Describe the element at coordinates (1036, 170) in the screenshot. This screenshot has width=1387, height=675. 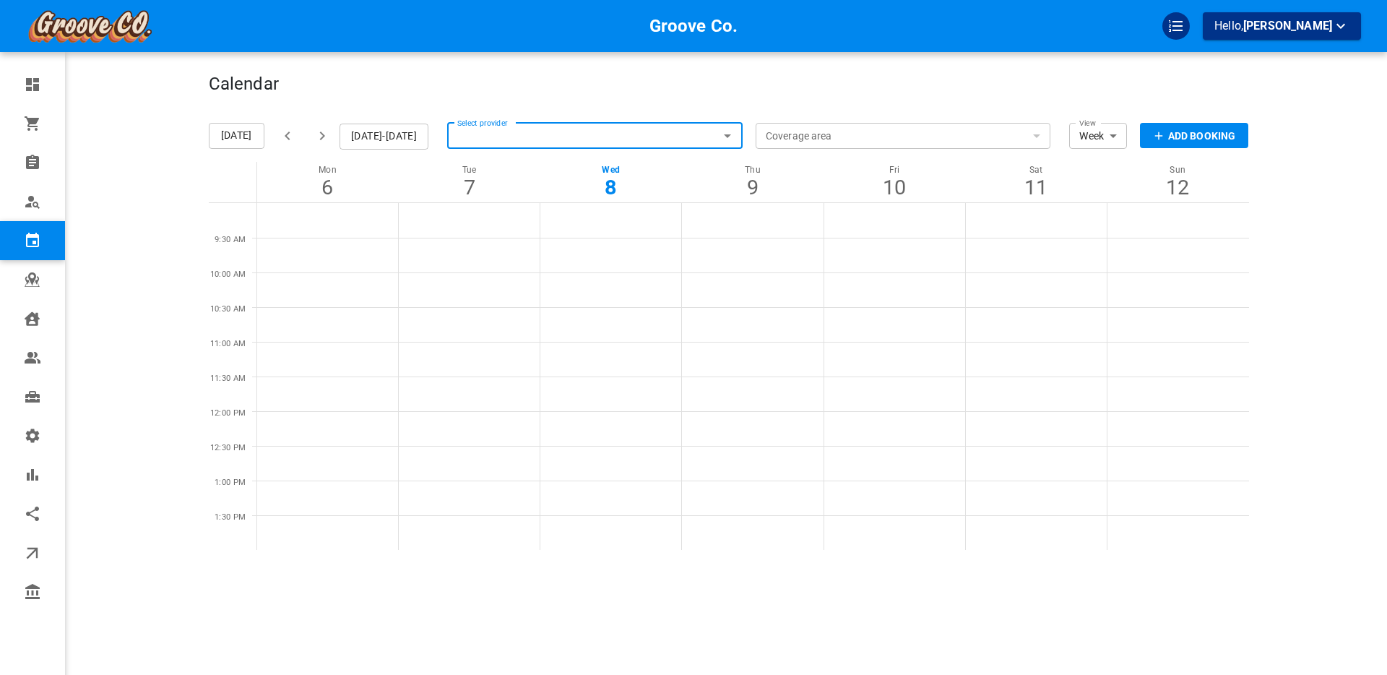
I see `p: Sat` at that location.